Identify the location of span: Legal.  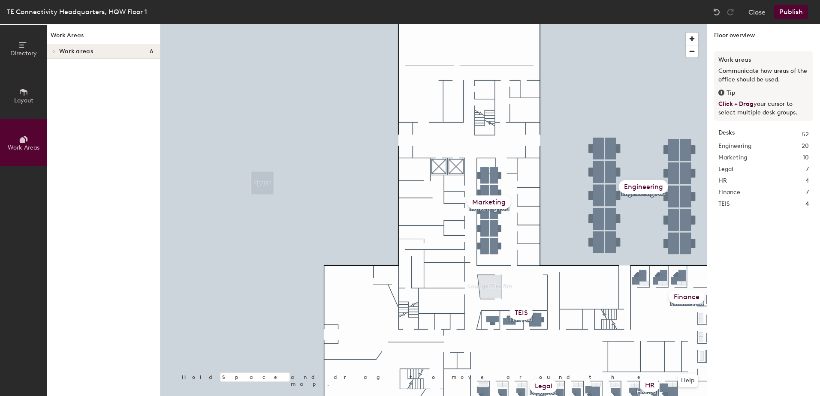
(726, 169).